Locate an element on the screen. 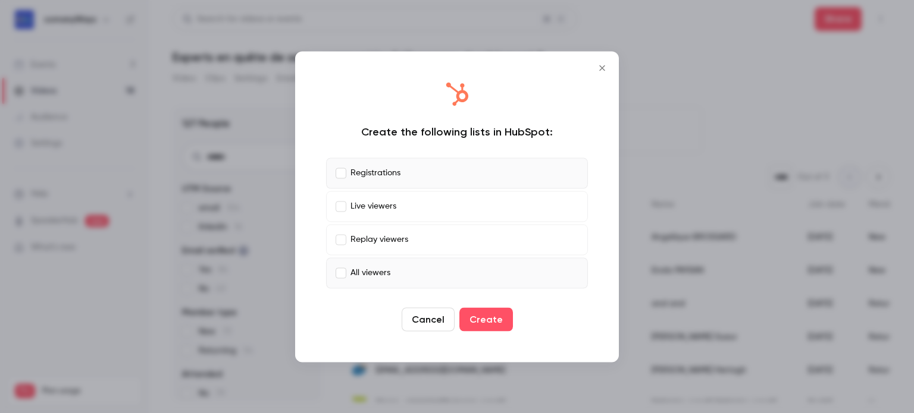  button: Cancel is located at coordinates (428, 319).